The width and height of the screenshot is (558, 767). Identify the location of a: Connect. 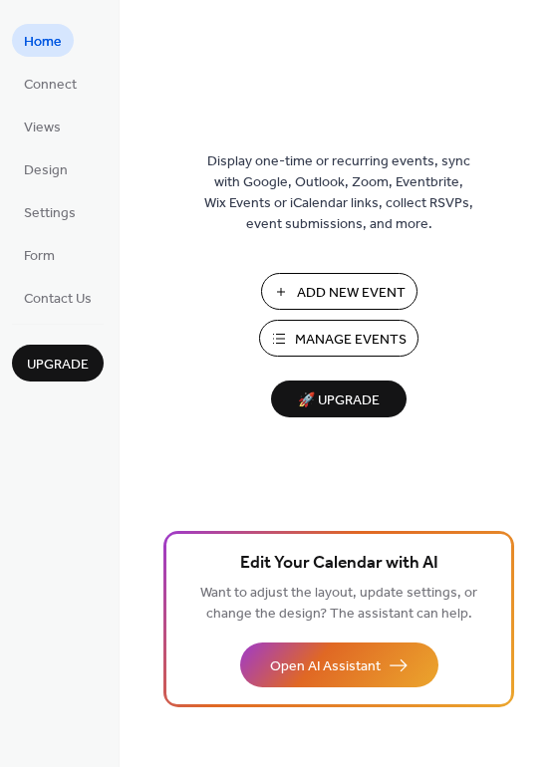
(50, 83).